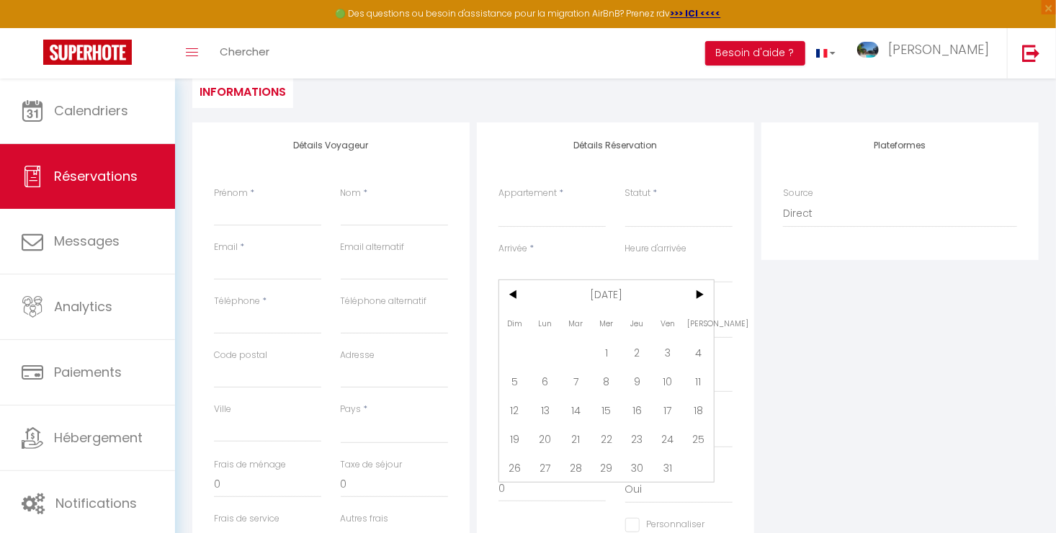  Describe the element at coordinates (607, 352) in the screenshot. I see `span: 1` at that location.